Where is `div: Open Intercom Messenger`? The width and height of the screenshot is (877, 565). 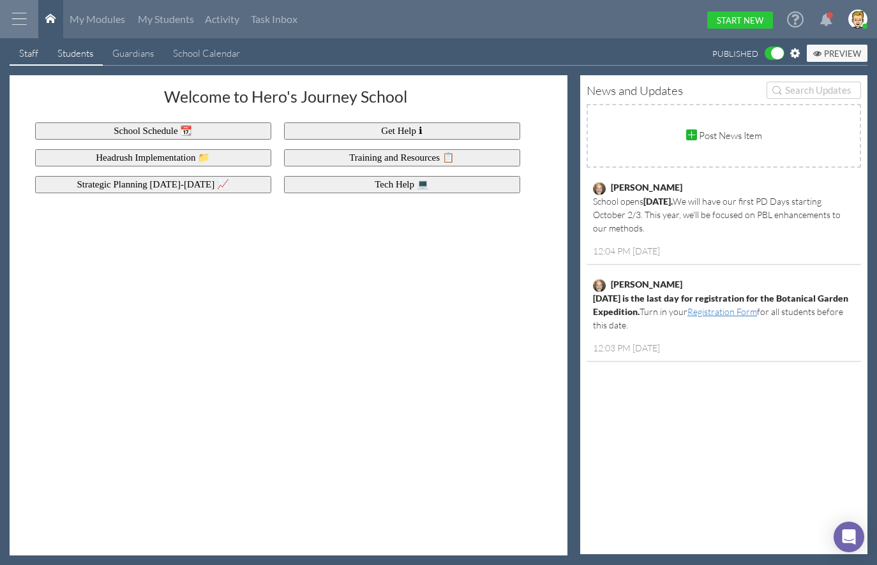 div: Open Intercom Messenger is located at coordinates (849, 537).